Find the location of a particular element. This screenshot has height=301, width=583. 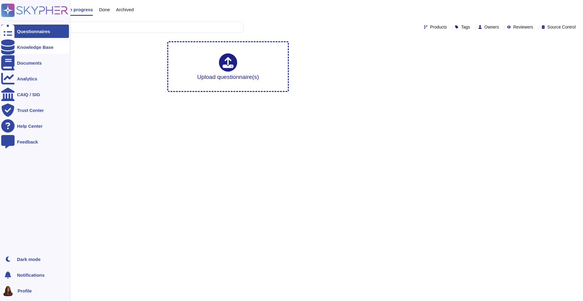

div: Trust Center is located at coordinates (30, 110).